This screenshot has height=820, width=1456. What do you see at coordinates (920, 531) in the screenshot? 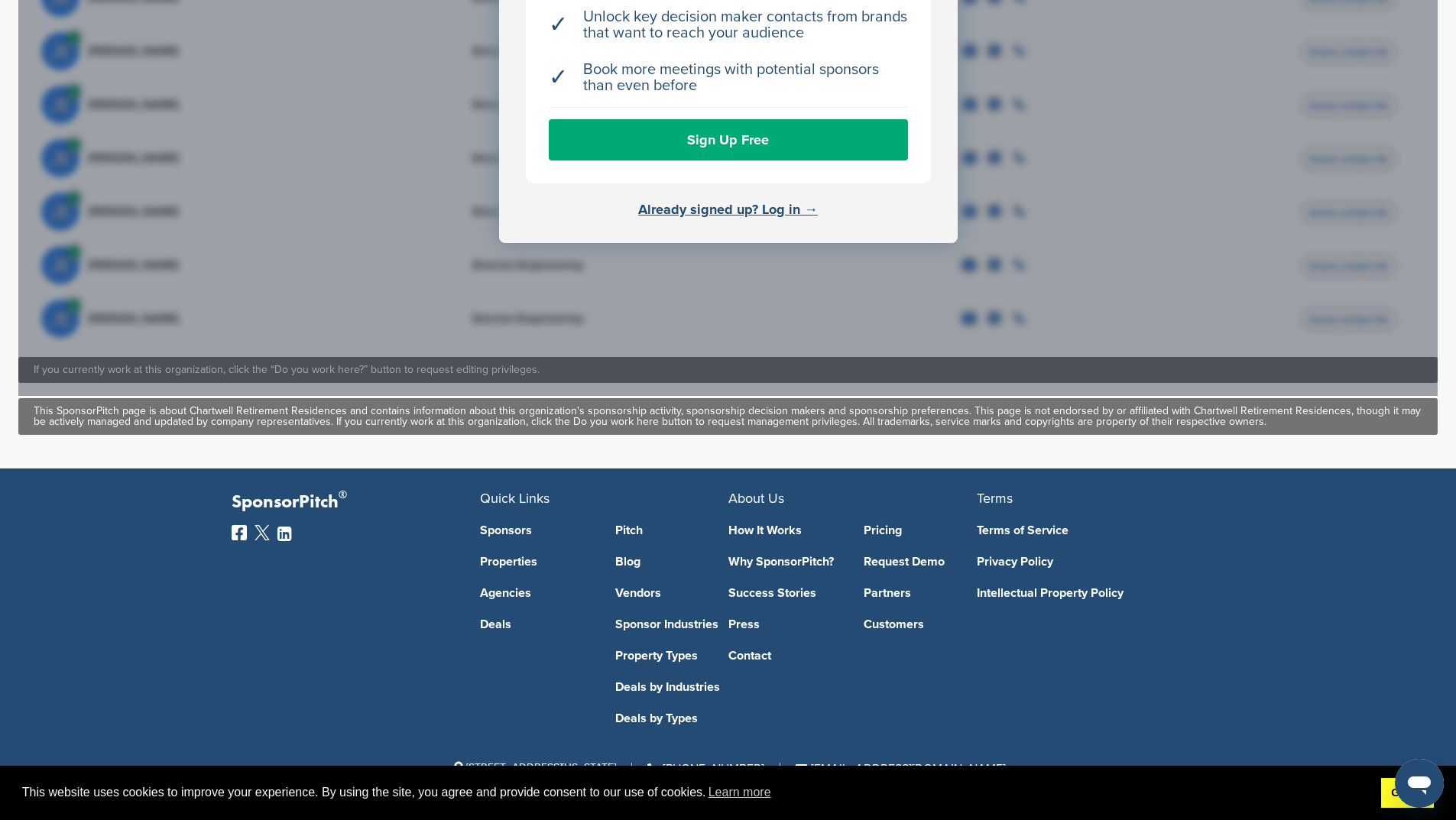
I see `a: Pricing` at bounding box center [920, 531].